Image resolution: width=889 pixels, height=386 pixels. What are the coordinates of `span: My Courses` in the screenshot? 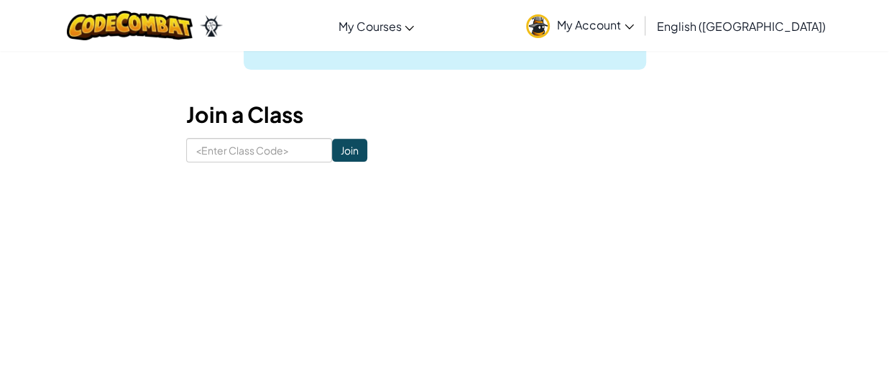 It's located at (369, 26).